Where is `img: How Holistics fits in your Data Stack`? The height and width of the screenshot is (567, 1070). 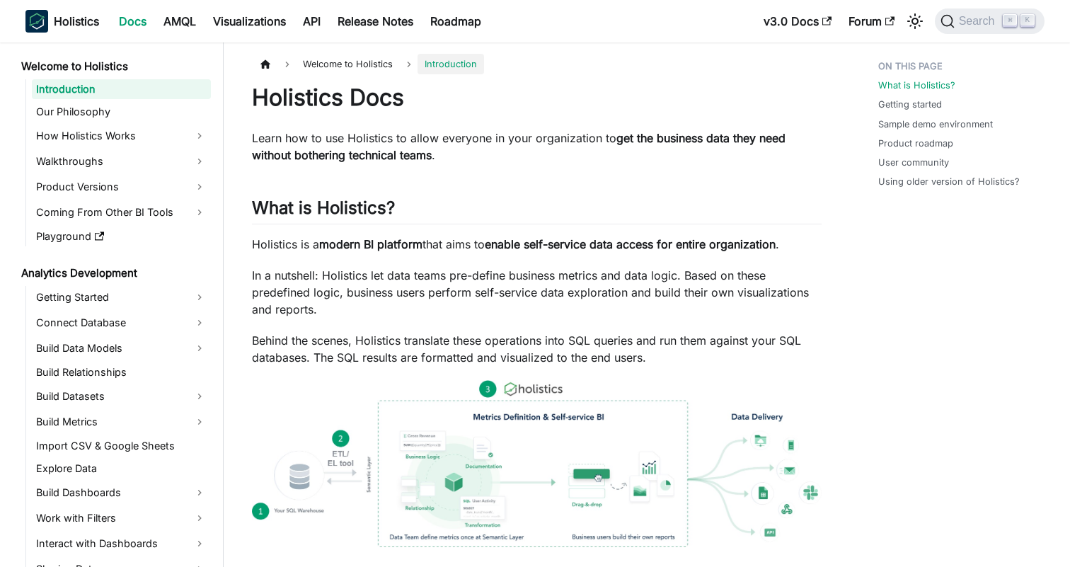 img: How Holistics fits in your Data Stack is located at coordinates (536, 463).